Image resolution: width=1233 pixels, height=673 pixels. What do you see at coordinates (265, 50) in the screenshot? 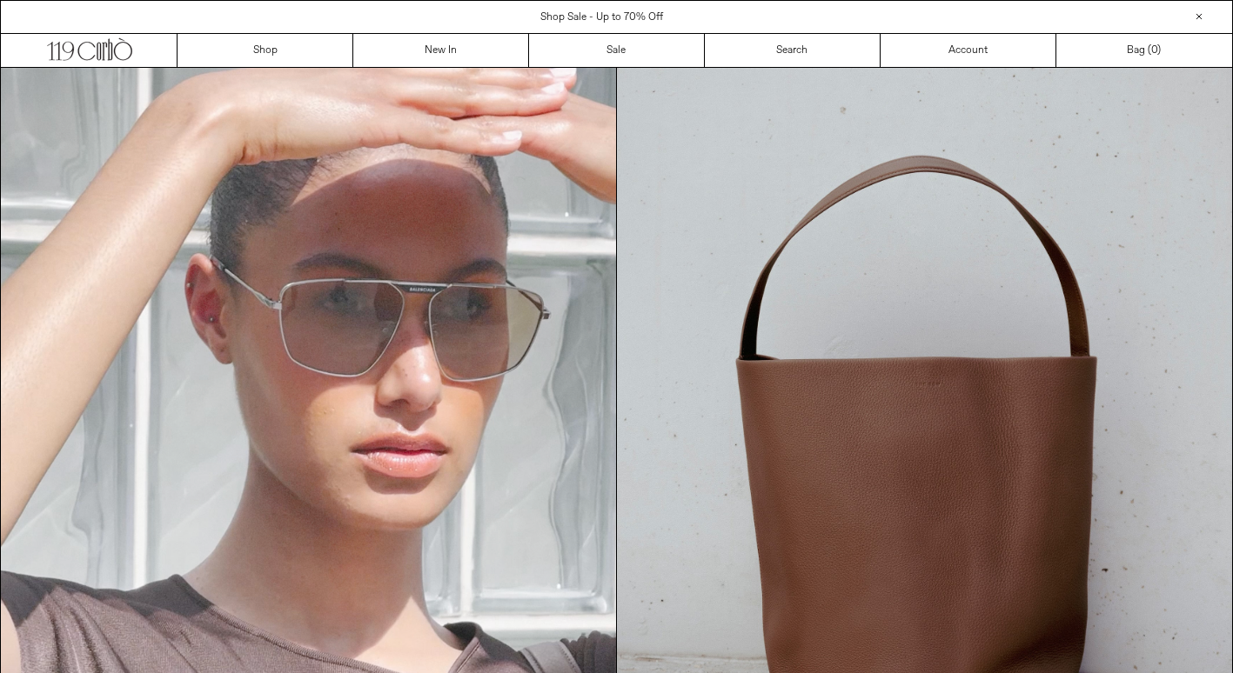
I see `a: Shop` at bounding box center [265, 50].